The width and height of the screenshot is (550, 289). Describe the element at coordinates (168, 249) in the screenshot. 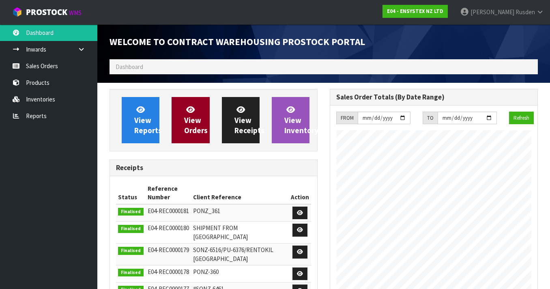

I see `span: E04-REC0000179` at that location.